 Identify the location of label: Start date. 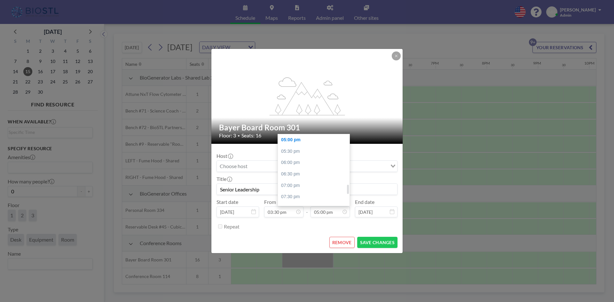
(228, 202).